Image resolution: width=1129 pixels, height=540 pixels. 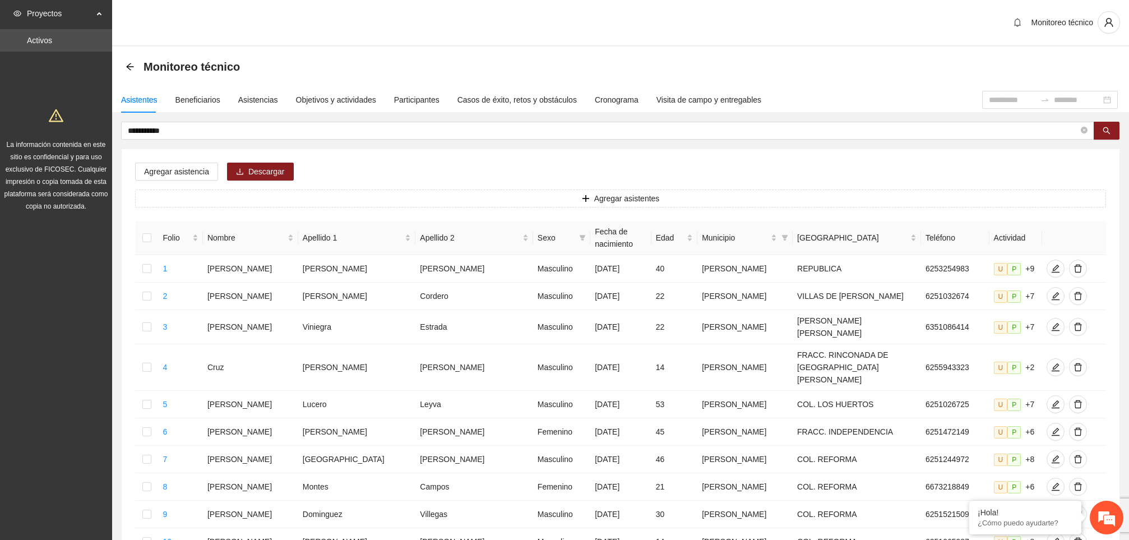 What do you see at coordinates (857, 432) in the screenshot?
I see `td: FRACC. INDEPENDENCIA` at bounding box center [857, 432].